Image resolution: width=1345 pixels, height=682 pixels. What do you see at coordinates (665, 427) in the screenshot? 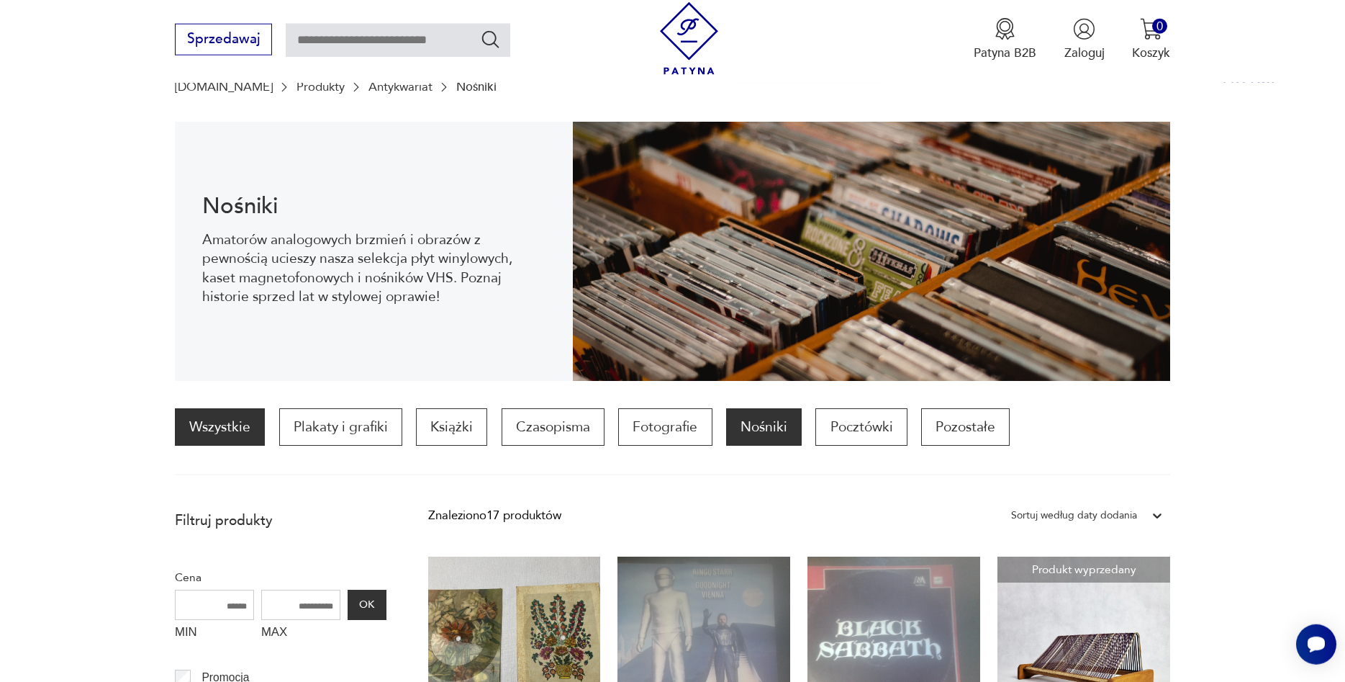
I see `a: Fotografie` at bounding box center [665, 427].